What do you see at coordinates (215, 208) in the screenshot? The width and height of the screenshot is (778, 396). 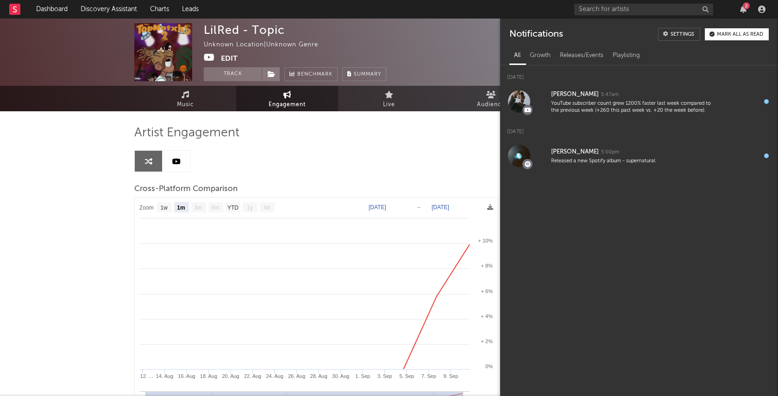 I see `text: 6m` at bounding box center [215, 208].